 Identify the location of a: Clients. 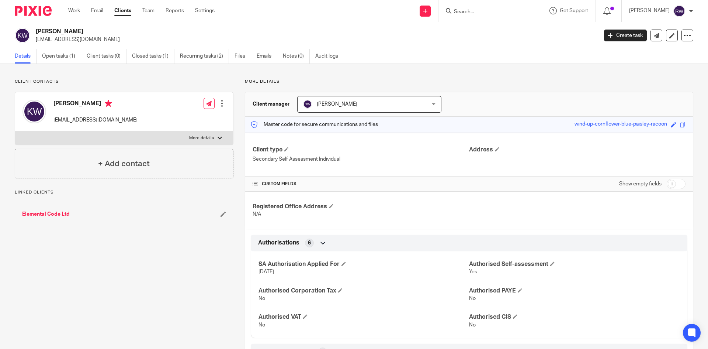
(123, 11).